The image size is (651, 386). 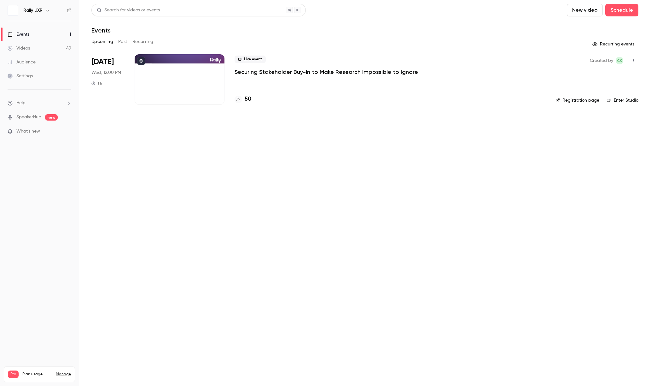 What do you see at coordinates (108, 79) in the screenshot?
I see `div: Oct 8 Wed, 12:00 PM (America/New York)` at bounding box center [108, 79].